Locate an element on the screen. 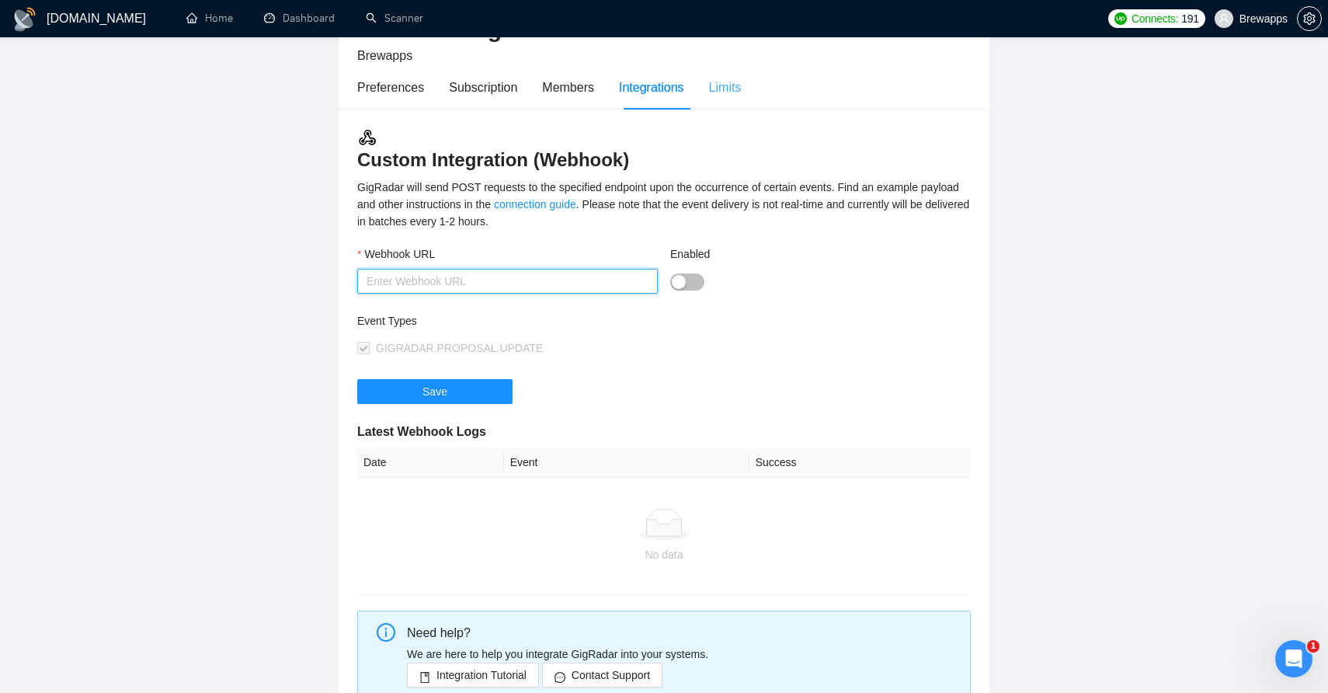  span: Contact Support is located at coordinates (610, 675).